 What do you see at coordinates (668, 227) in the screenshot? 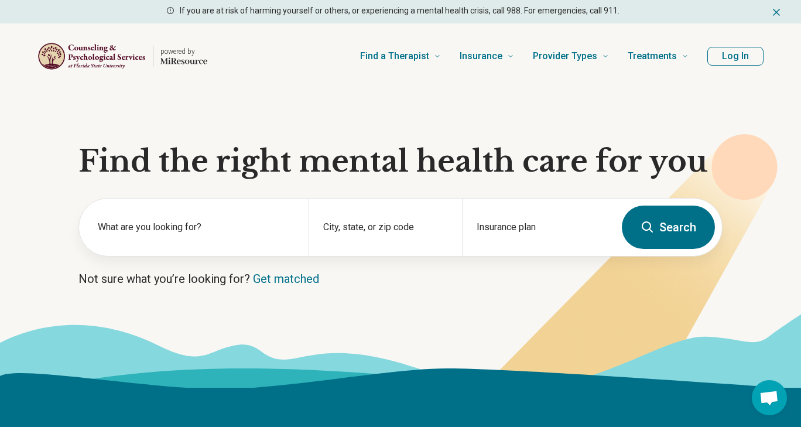
I see `button: Search` at bounding box center [668, 227].